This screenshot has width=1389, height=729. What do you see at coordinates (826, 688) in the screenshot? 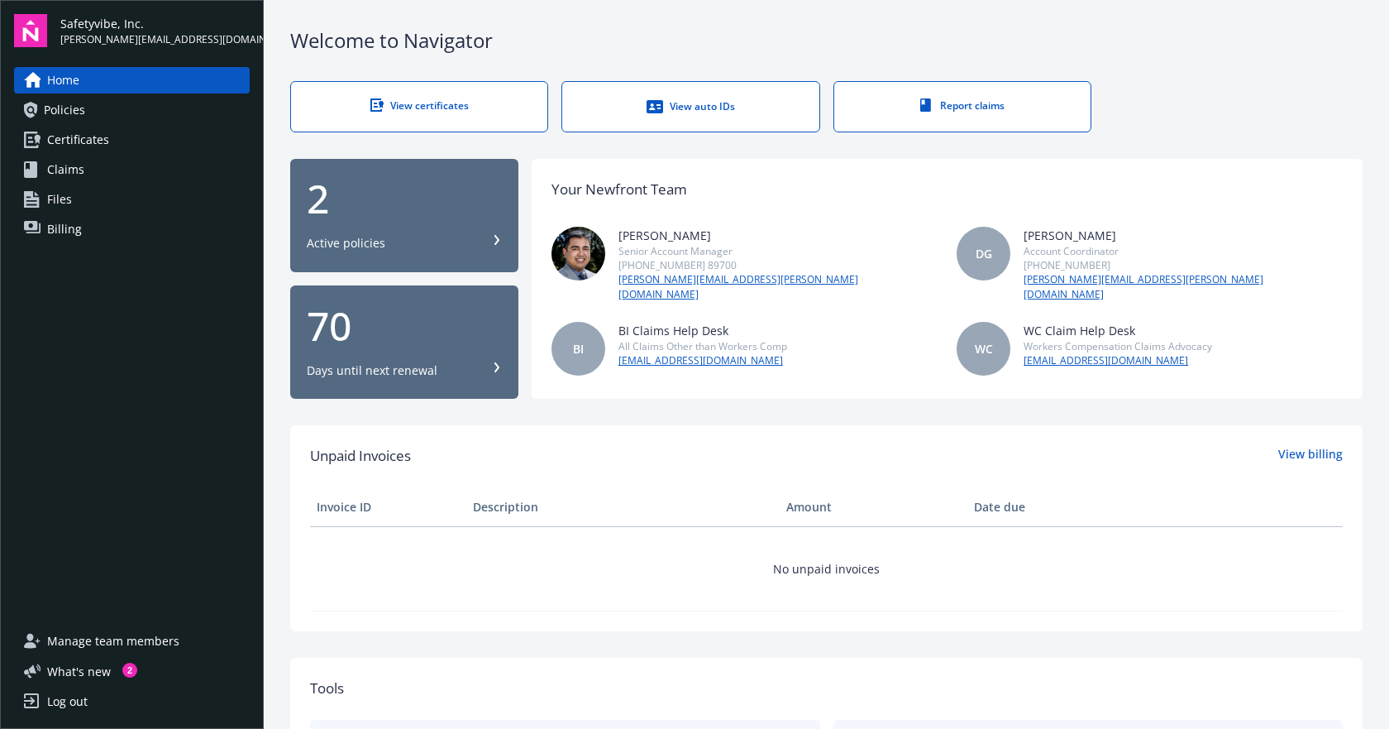
I see `div: Tools` at bounding box center [826, 688].